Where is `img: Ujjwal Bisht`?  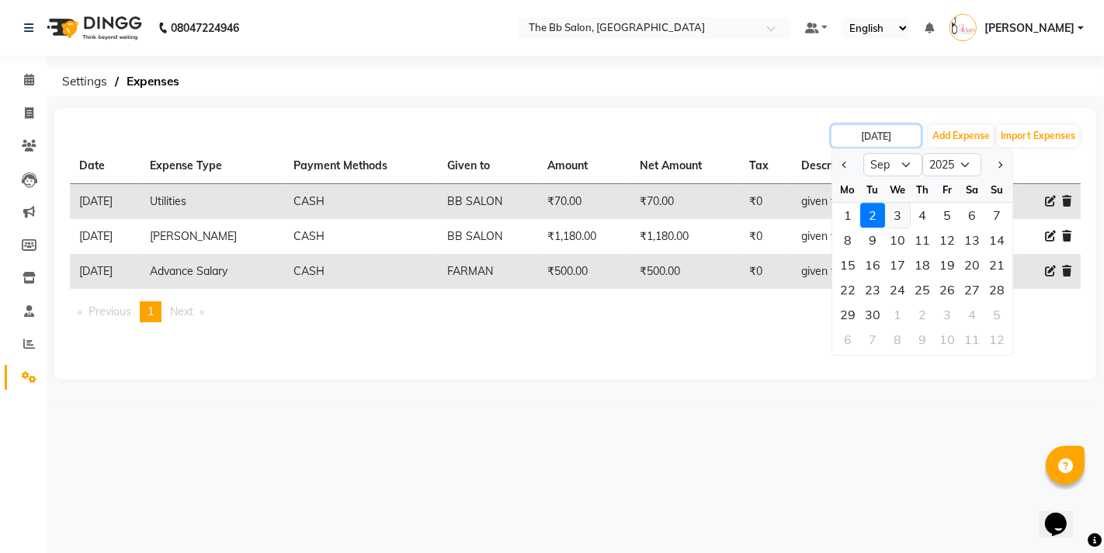 img: Ujjwal Bisht is located at coordinates (963, 27).